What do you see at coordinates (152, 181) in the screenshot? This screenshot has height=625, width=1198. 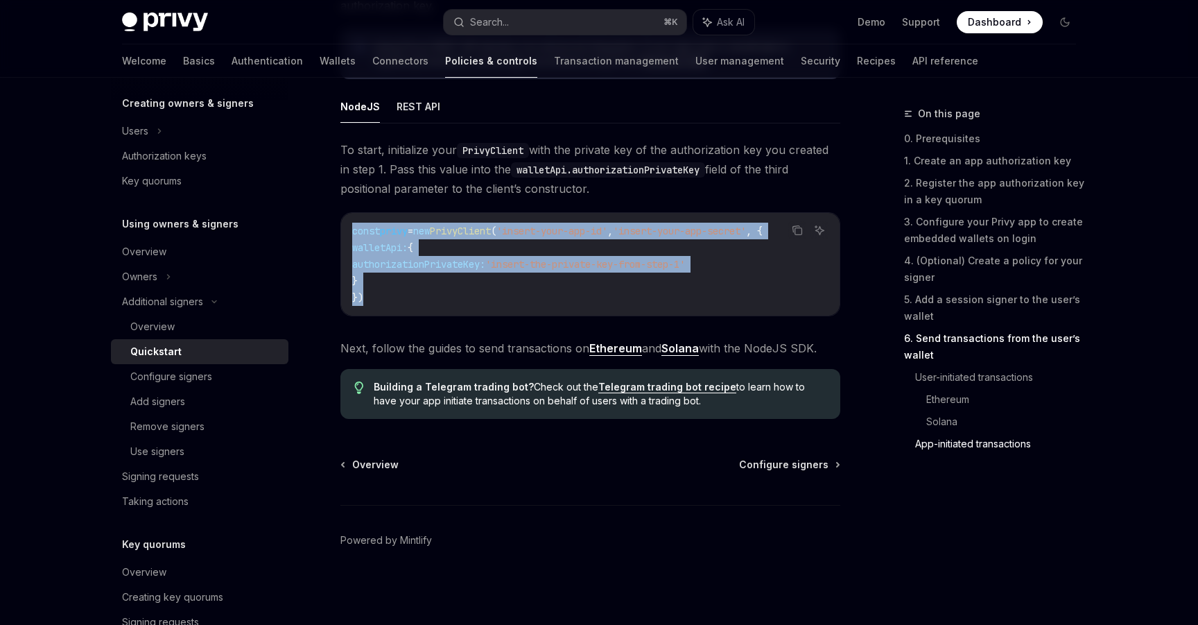 I see `div: Key quorums` at bounding box center [152, 181].